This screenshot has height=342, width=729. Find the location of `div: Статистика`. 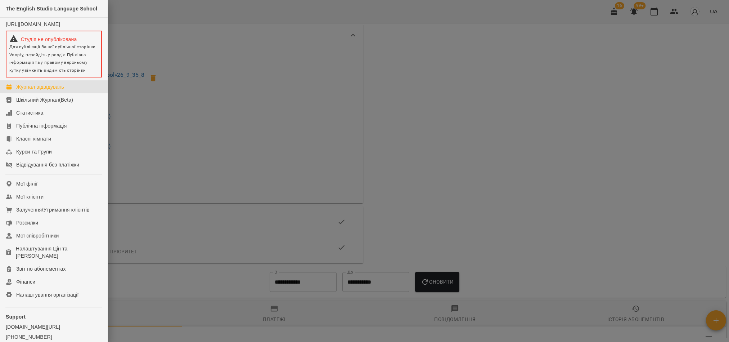

div: Статистика is located at coordinates (30, 113).